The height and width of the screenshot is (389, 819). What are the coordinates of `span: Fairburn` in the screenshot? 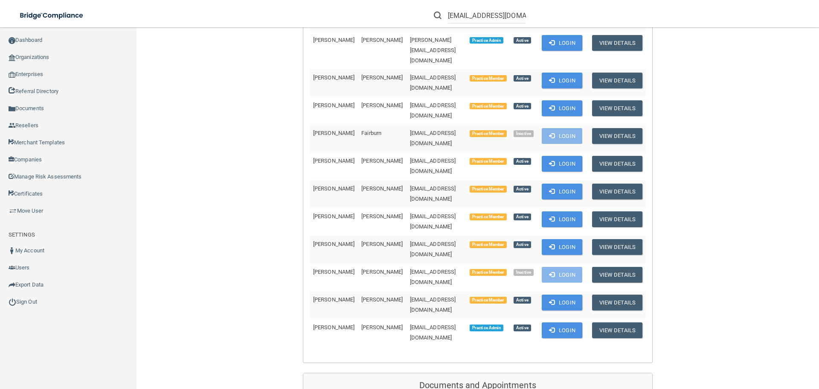 It's located at (371, 133).